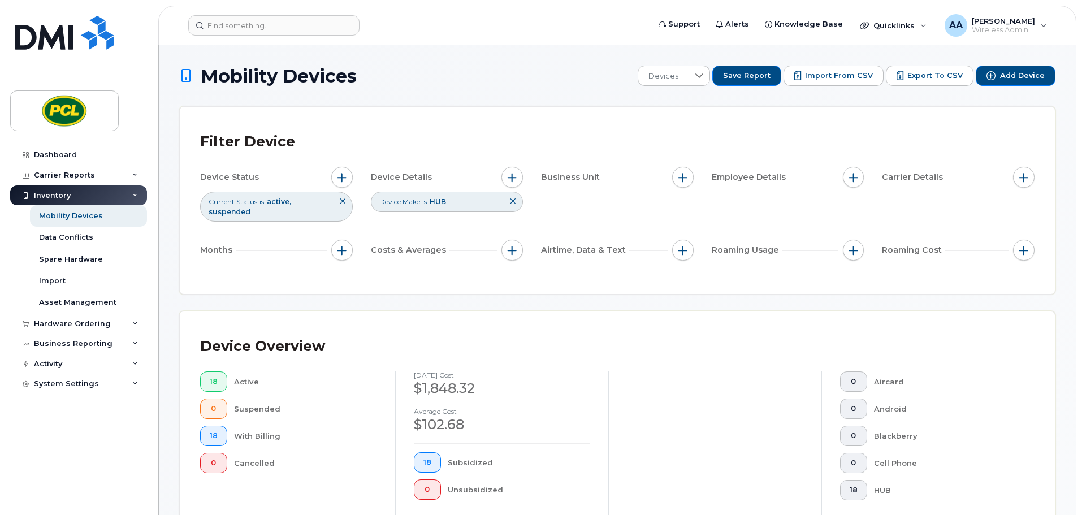 Image resolution: width=1082 pixels, height=515 pixels. Describe the element at coordinates (410, 250) in the screenshot. I see `span: Costs & Averages` at that location.